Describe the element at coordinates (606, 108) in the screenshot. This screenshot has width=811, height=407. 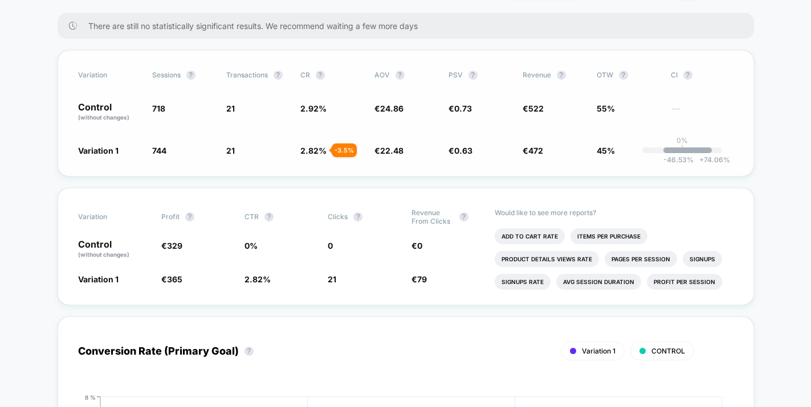
I see `span: 55%` at that location.